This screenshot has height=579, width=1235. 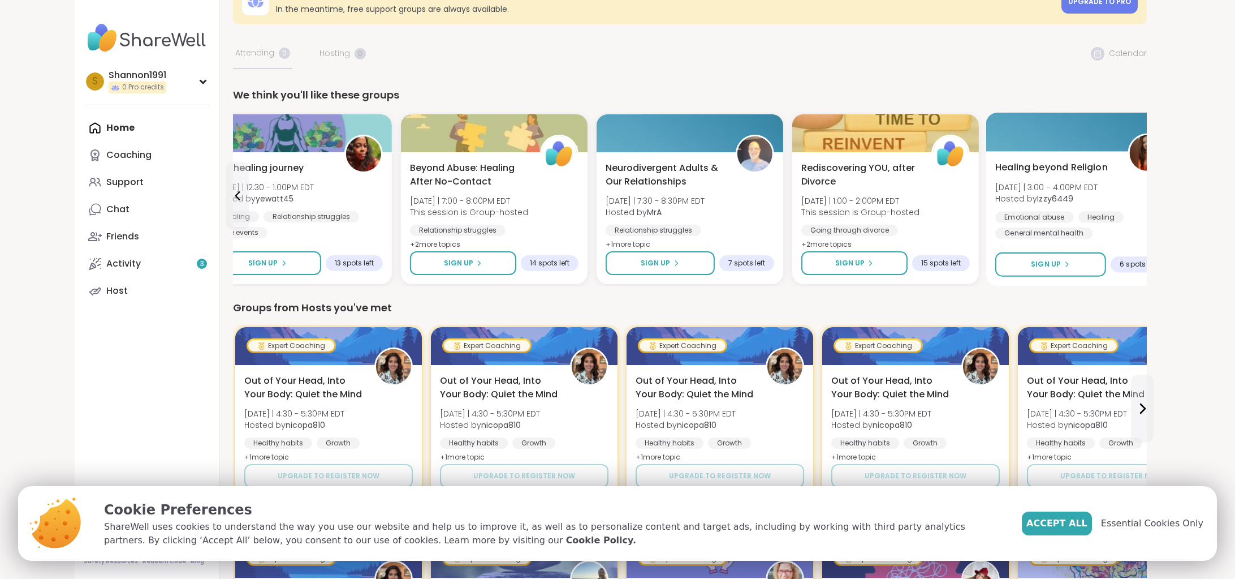 I want to click on b: MrA, so click(x=654, y=212).